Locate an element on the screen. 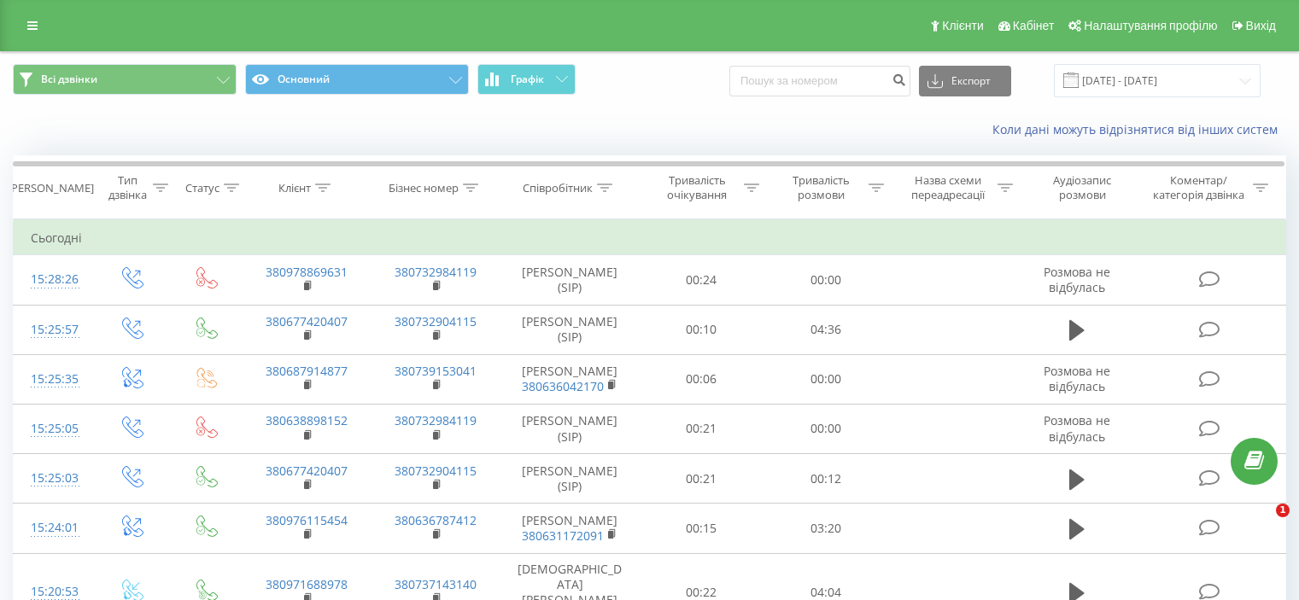  td: 00:10 is located at coordinates (701, 330).